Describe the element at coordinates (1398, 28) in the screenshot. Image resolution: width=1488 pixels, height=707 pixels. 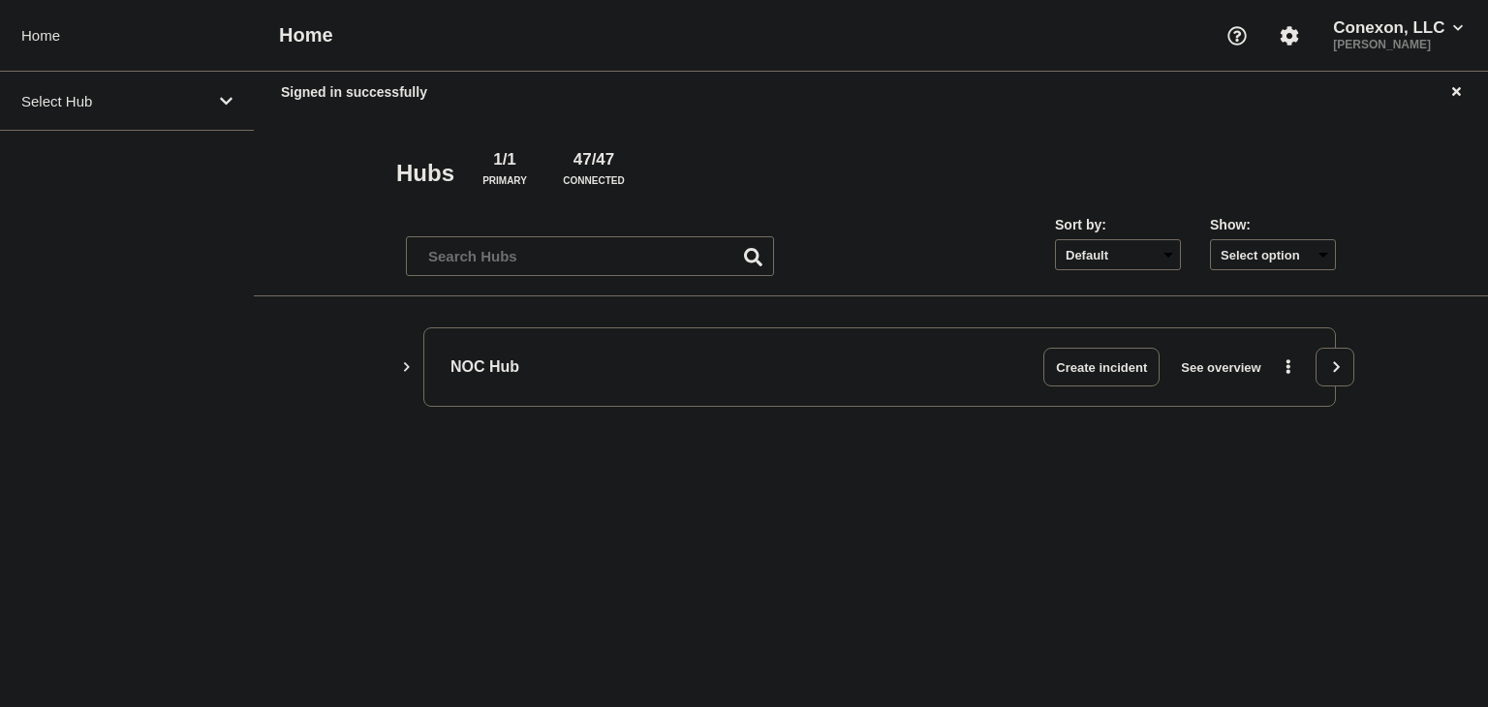
I see `button: Conexon, LLC` at that location.